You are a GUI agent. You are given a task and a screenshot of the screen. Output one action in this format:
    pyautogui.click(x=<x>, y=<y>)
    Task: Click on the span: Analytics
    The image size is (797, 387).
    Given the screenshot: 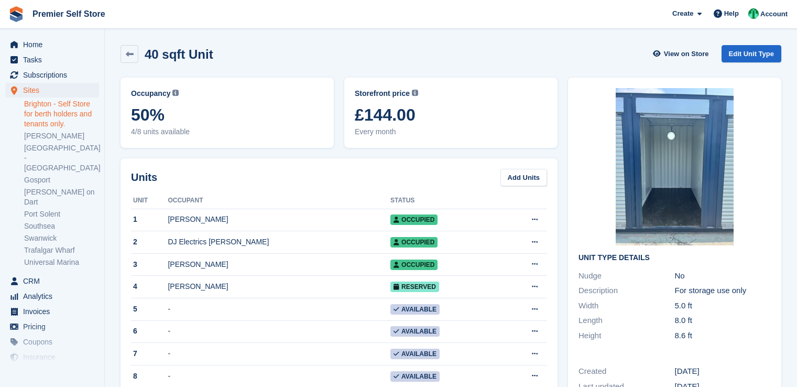 What is the action you would take?
    pyautogui.click(x=54, y=296)
    